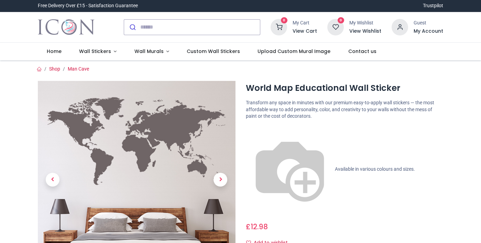 The width and height of the screenshot is (481, 243). Describe the element at coordinates (305, 23) in the screenshot. I see `div: My Cart` at that location.